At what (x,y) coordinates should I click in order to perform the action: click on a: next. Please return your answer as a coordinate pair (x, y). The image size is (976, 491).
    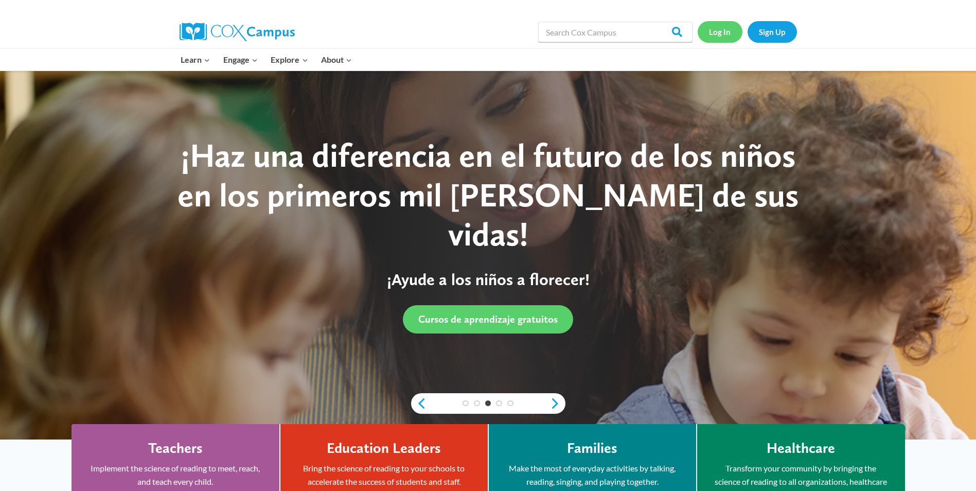
    Looking at the image, I should click on (558, 403).